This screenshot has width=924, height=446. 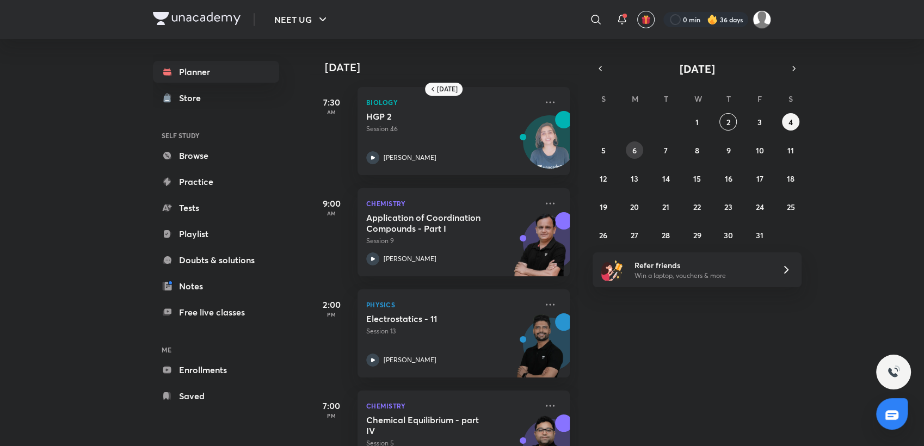 I want to click on abbr: October 26, 2025, so click(x=603, y=235).